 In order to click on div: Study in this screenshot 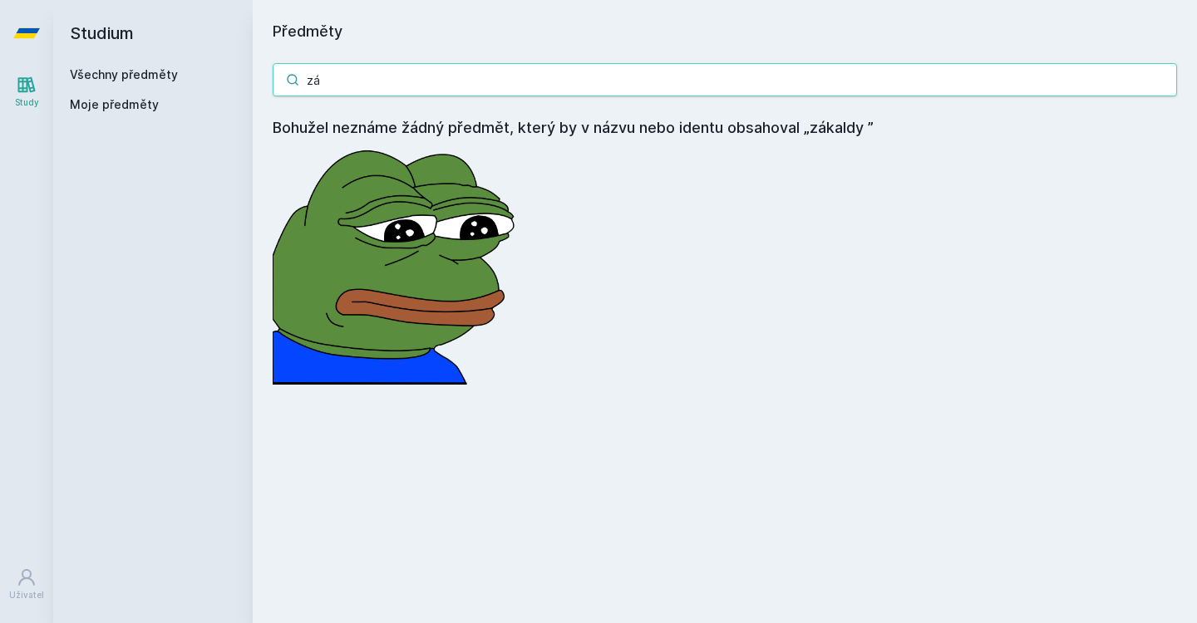, I will do `click(27, 102)`.